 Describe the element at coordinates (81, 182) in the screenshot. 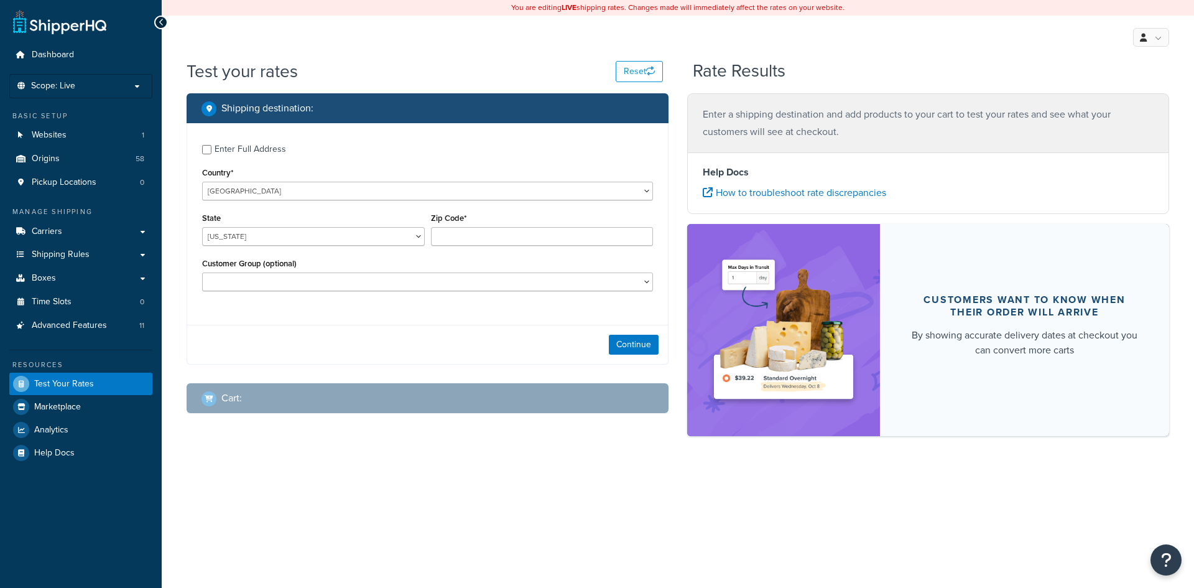

I see `a: Pickup Locations0` at that location.